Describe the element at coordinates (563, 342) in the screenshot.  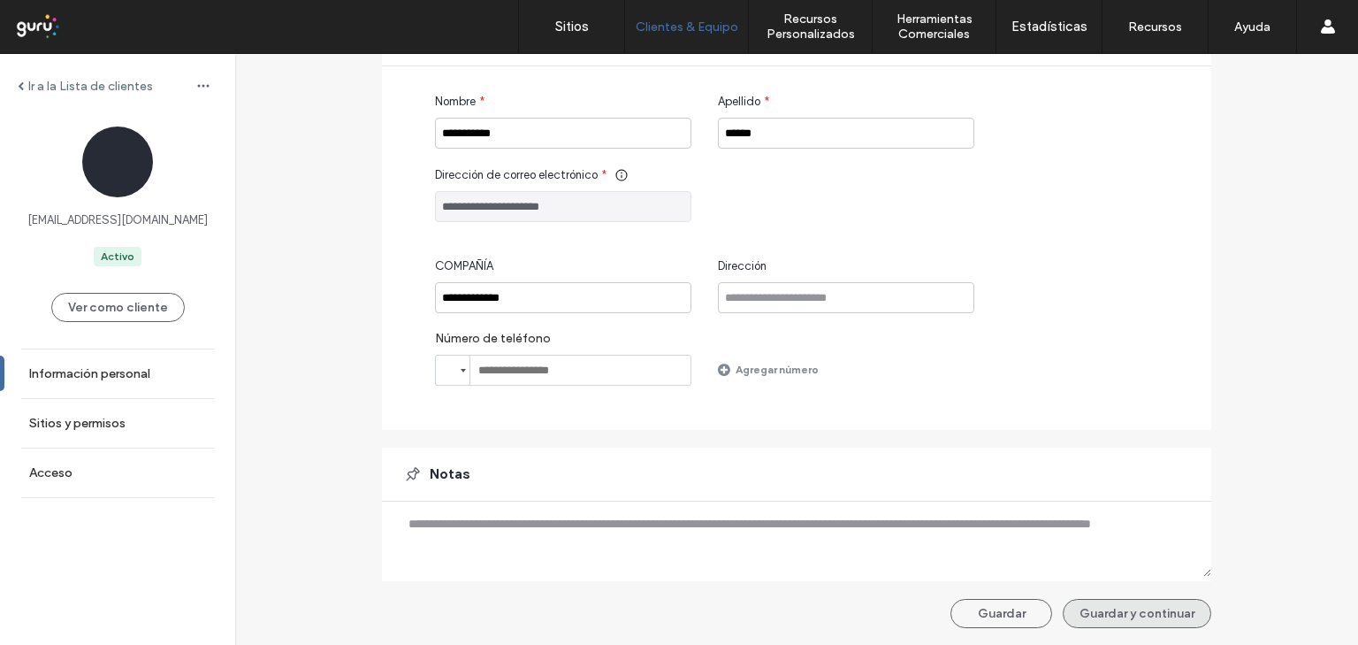
I see `label: Número de teléfono` at that location.